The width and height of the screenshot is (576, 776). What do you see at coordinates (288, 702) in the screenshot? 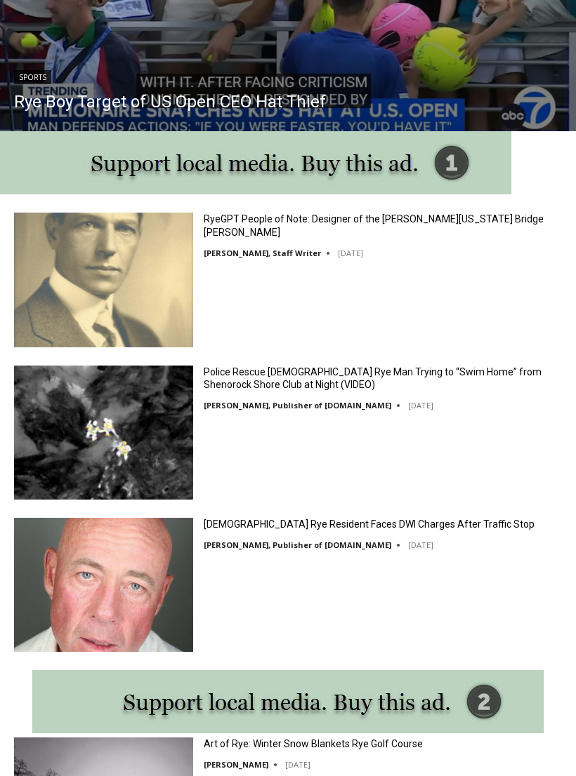
I see `img: support local media, buy this ad` at bounding box center [288, 702].